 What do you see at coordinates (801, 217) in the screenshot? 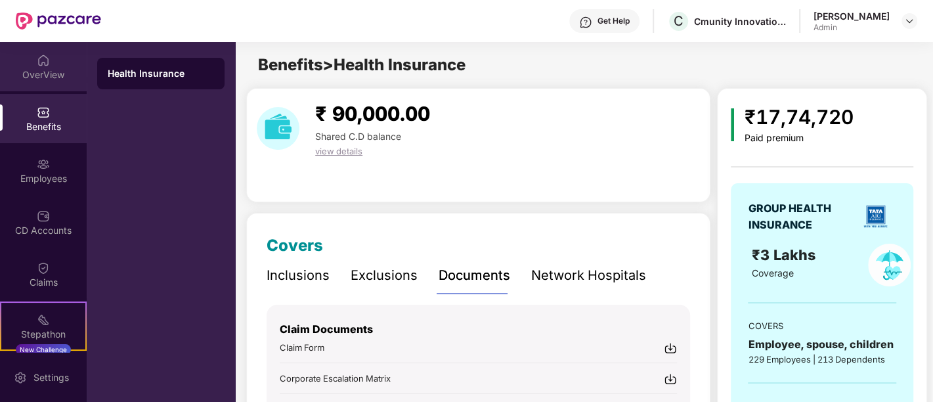
I see `div: GROUP HEALTH INSURANCE` at bounding box center [801, 217].